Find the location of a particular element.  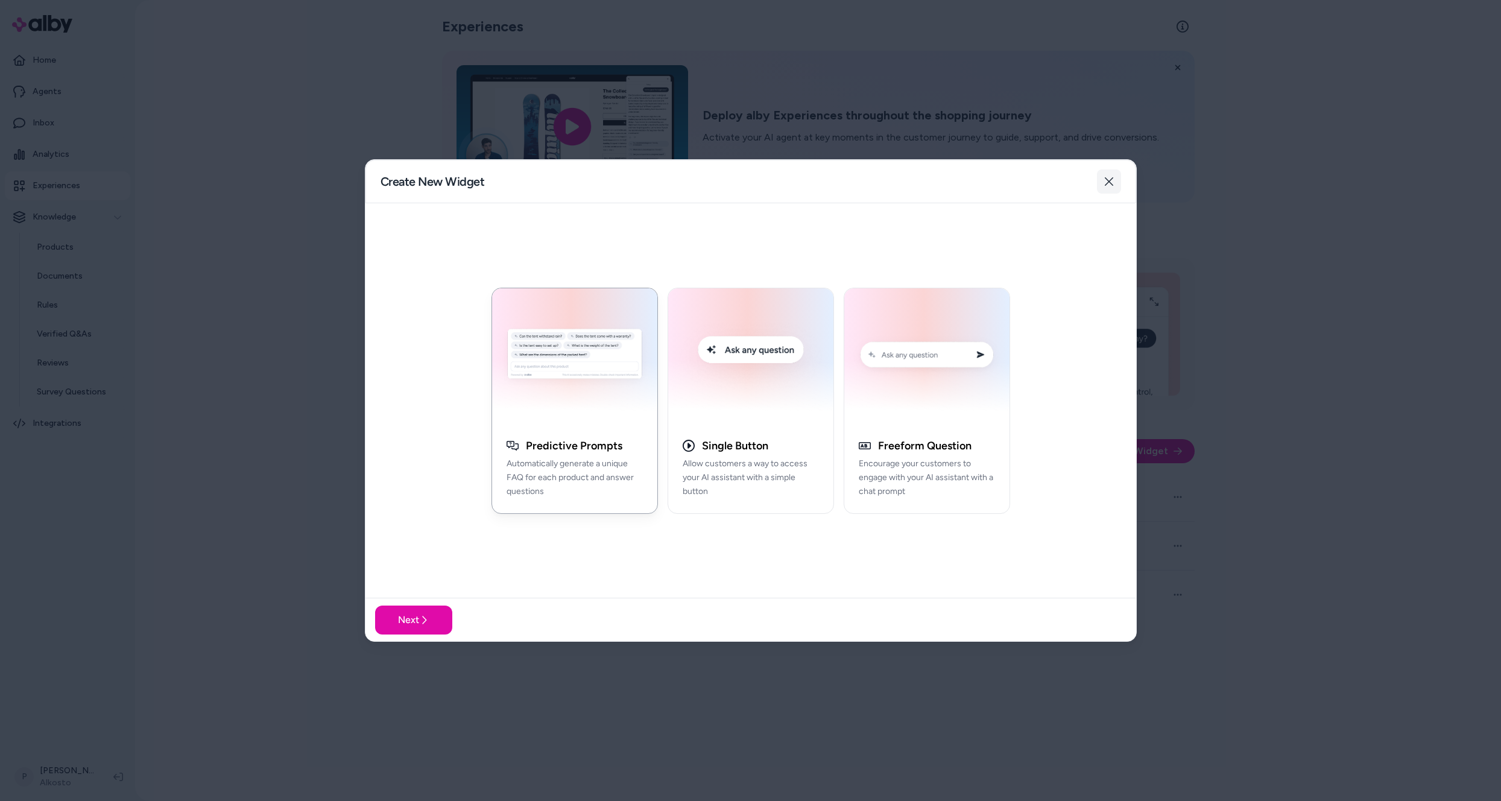

button: Single Button Embed ExampleSingle ButtonAllow customers a way to access your AI assistant with a ... is located at coordinates (751, 400).